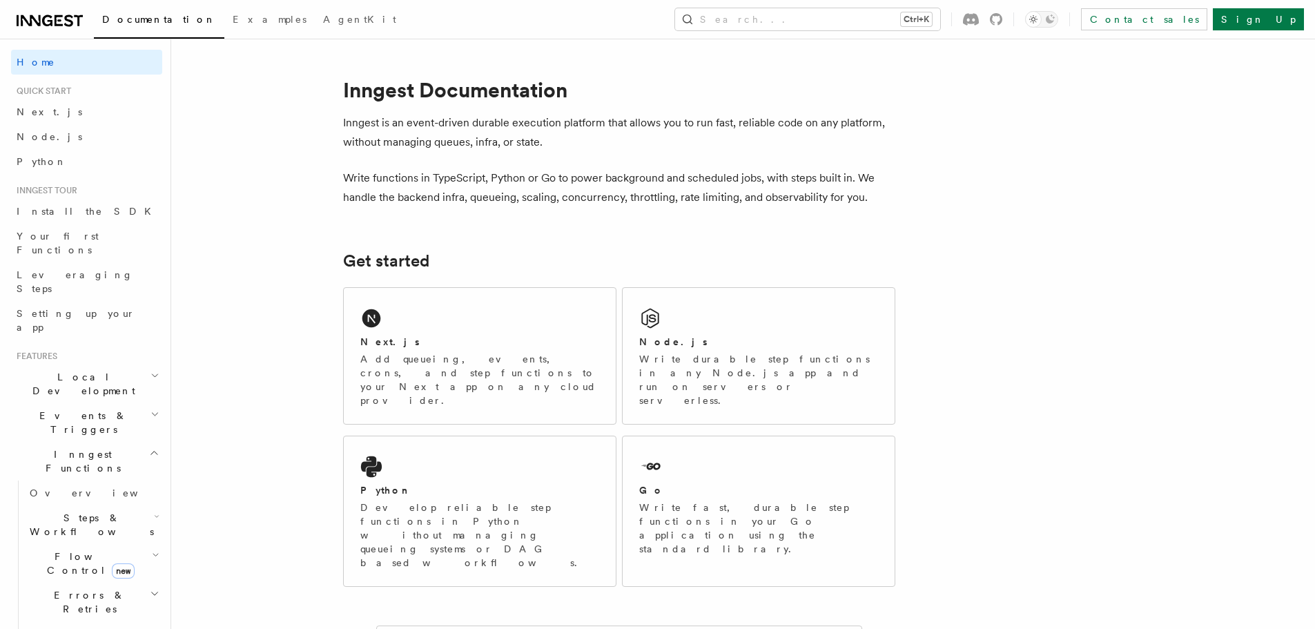 The height and width of the screenshot is (629, 1315). Describe the element at coordinates (81, 384) in the screenshot. I see `span: Local Development` at that location.